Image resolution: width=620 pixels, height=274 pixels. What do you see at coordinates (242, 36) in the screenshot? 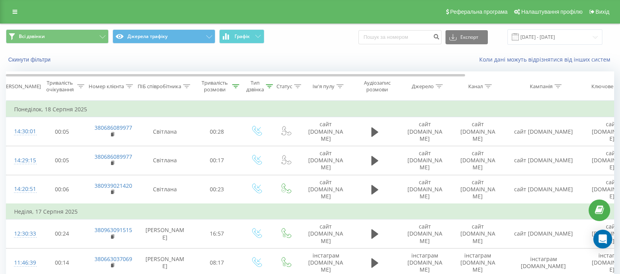
I see `span: Графік` at bounding box center [242, 36].